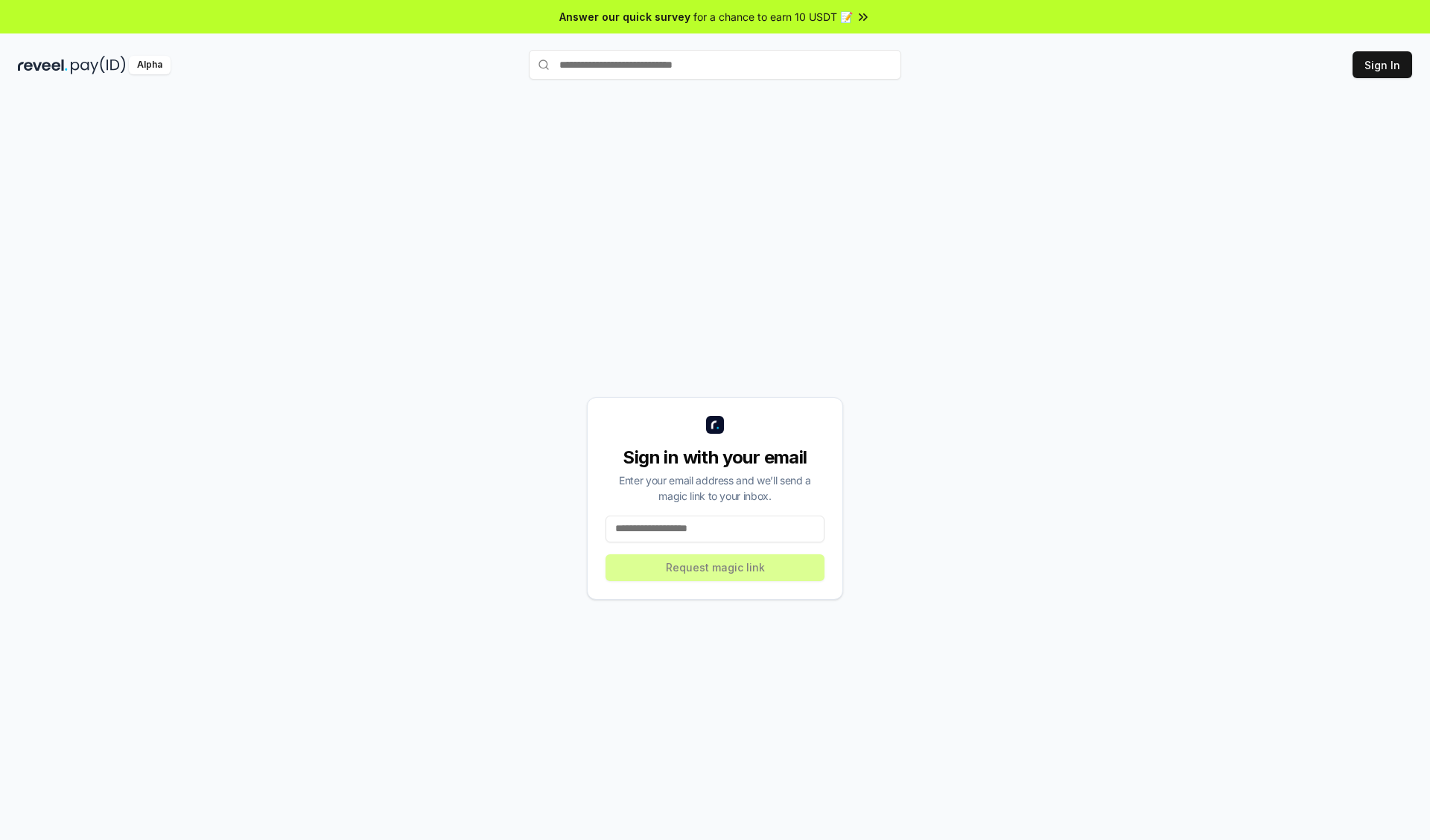  Describe the element at coordinates (773, 16) in the screenshot. I see `span: for a chance to earn 10 USDT 📝` at that location.